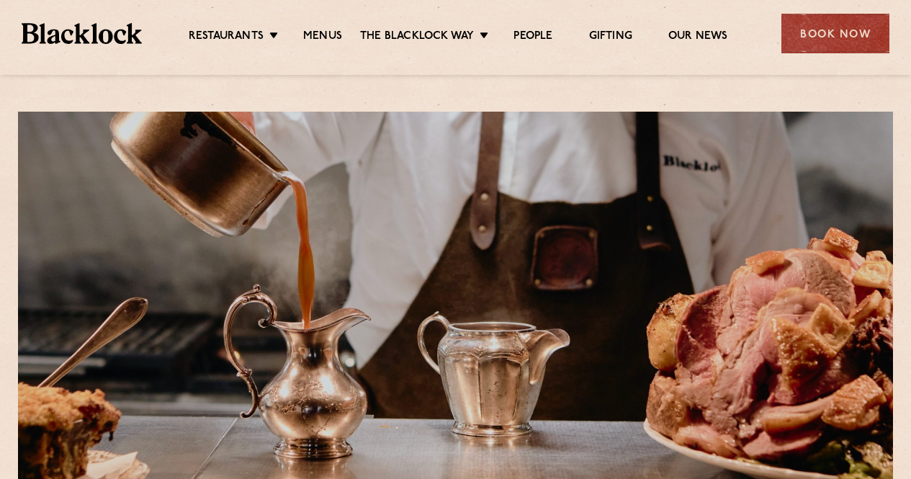  What do you see at coordinates (81, 33) in the screenshot?
I see `img: BL_Textured_Logo-footer-cropped.svg` at bounding box center [81, 33].